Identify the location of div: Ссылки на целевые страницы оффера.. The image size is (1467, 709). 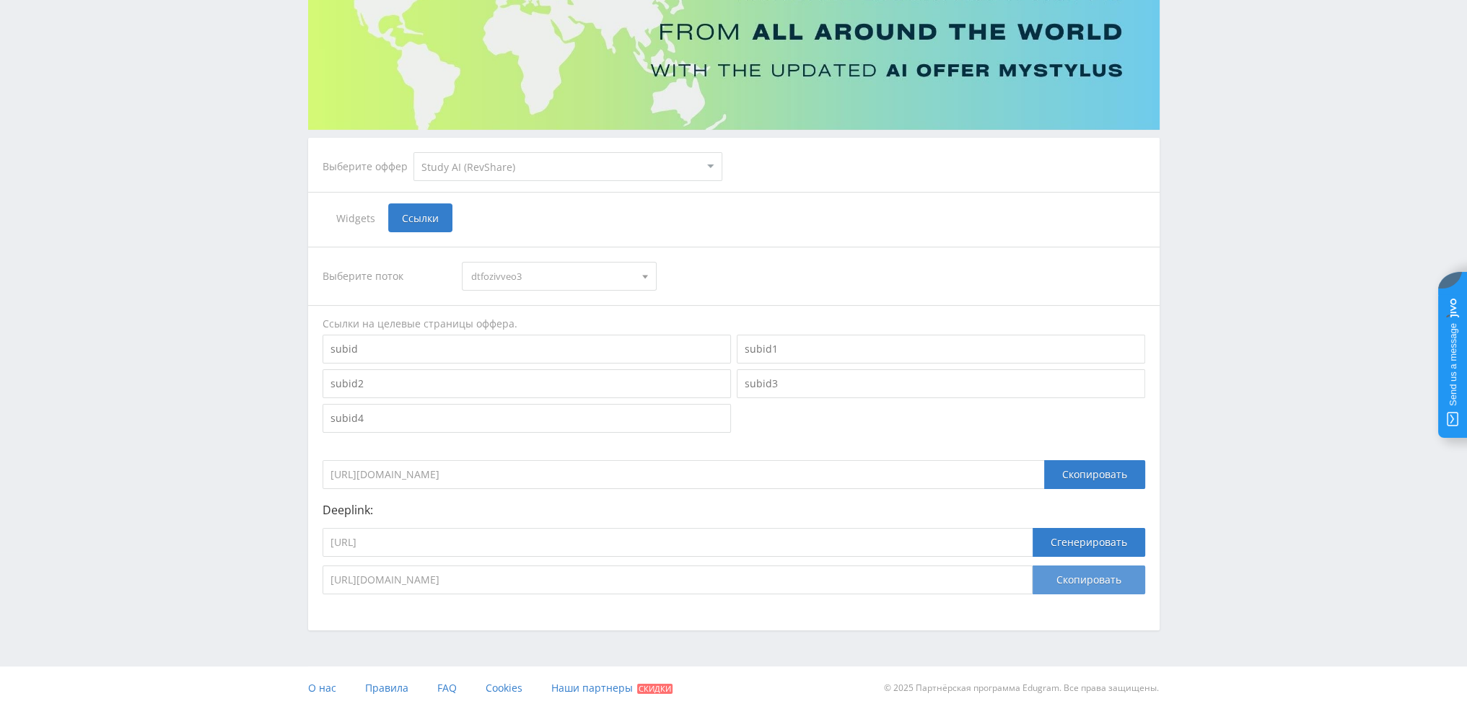
(734, 324).